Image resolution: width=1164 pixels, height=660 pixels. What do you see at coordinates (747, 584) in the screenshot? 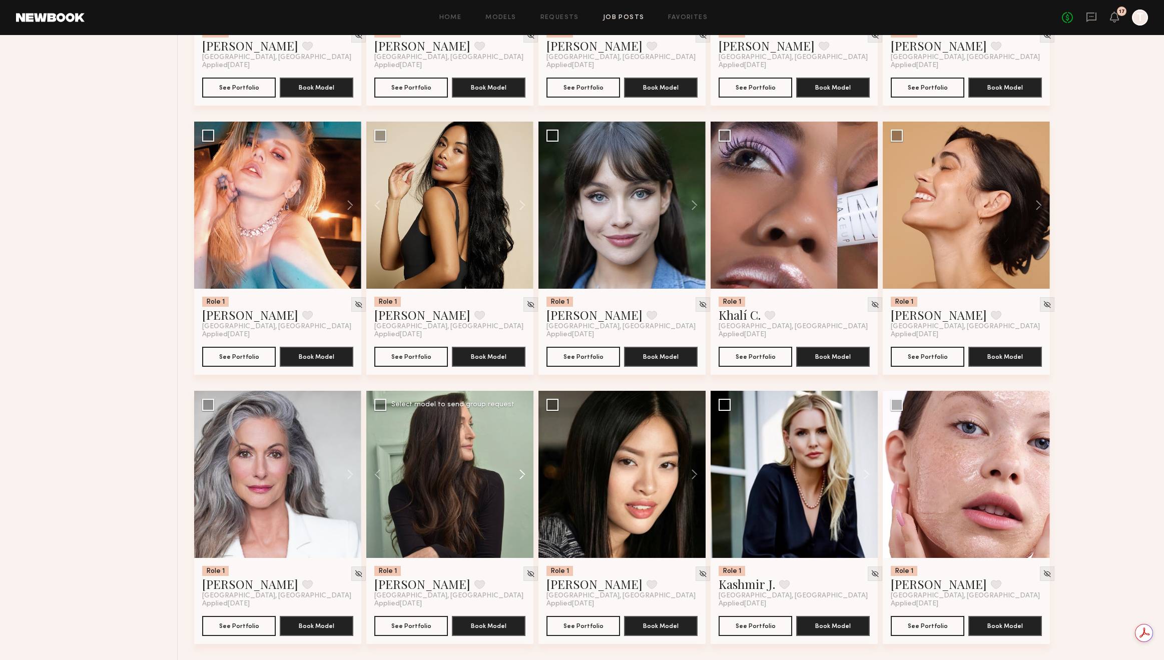
I see `a: Kashmir J.` at bounding box center [747, 584].